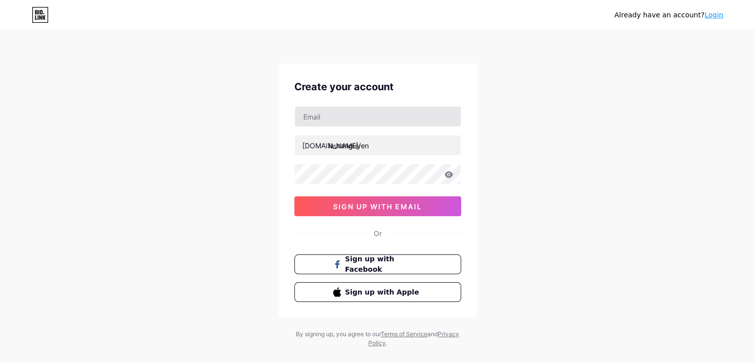 The height and width of the screenshot is (362, 755). What do you see at coordinates (378, 292) in the screenshot?
I see `a: Sign up with Apple` at bounding box center [378, 292].